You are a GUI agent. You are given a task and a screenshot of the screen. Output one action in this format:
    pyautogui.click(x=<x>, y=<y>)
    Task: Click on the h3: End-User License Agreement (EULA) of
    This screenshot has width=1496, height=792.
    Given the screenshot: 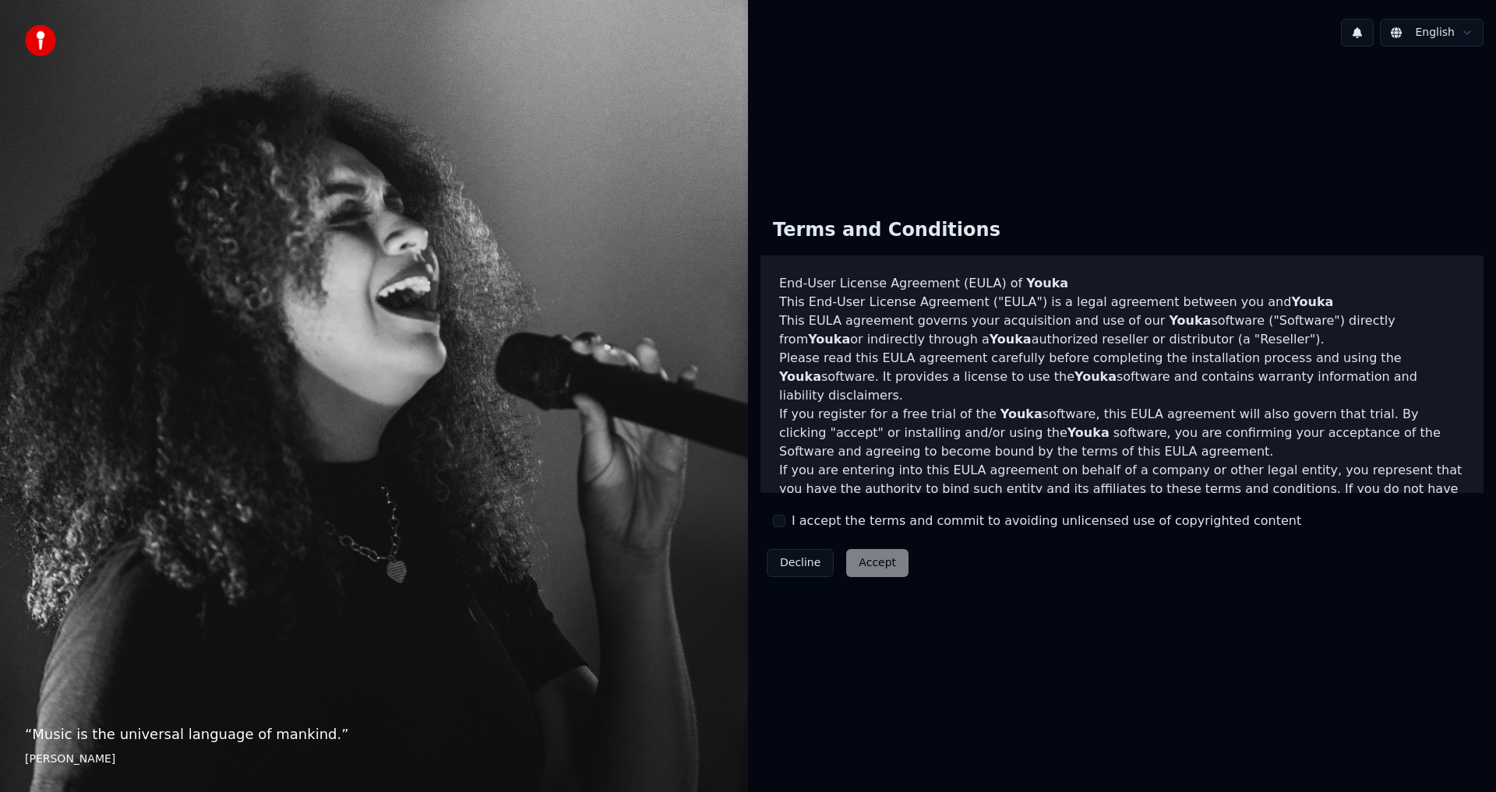 What is the action you would take?
    pyautogui.click(x=1122, y=284)
    